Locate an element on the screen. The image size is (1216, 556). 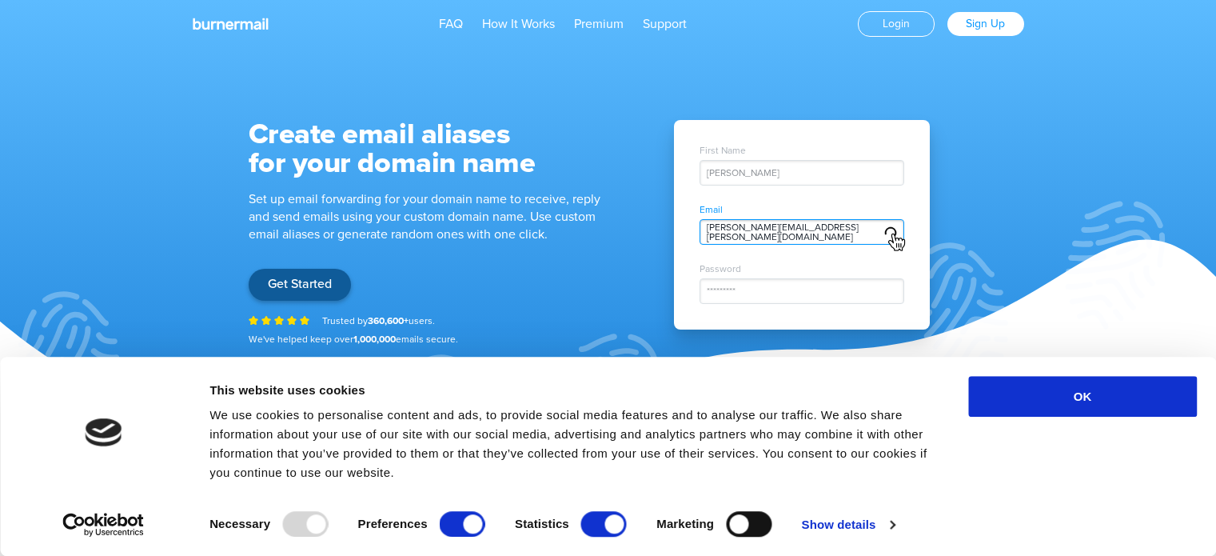
strong: Marketing is located at coordinates (685, 523).